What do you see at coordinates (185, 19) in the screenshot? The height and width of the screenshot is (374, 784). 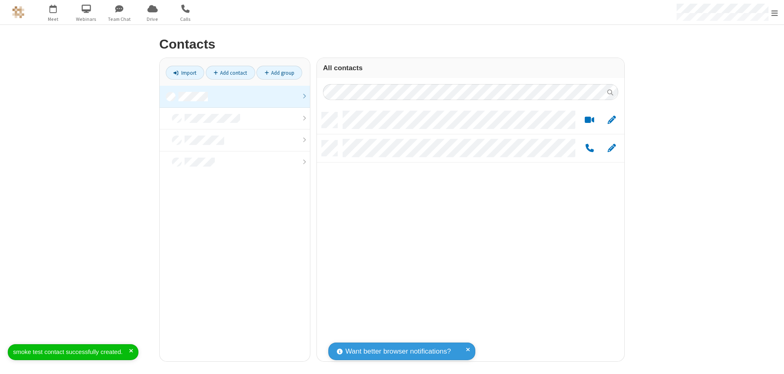 I see `span: Calls` at bounding box center [185, 19].